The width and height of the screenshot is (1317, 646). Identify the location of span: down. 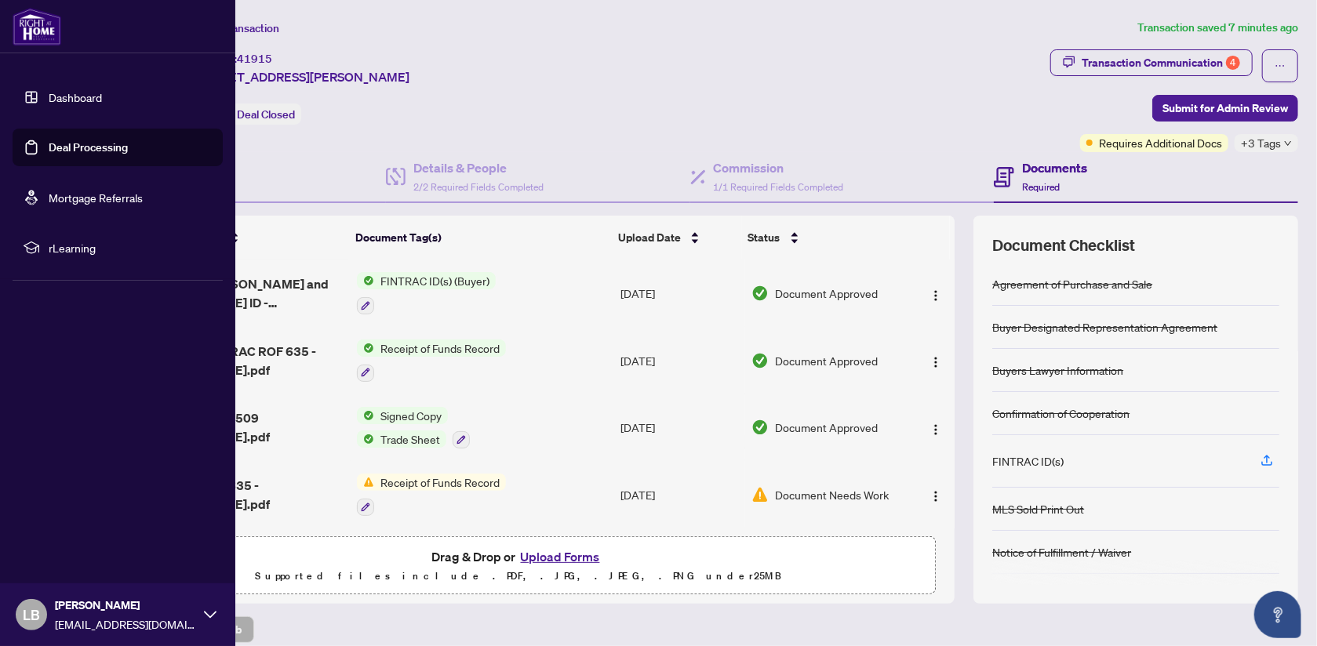
(1288, 144).